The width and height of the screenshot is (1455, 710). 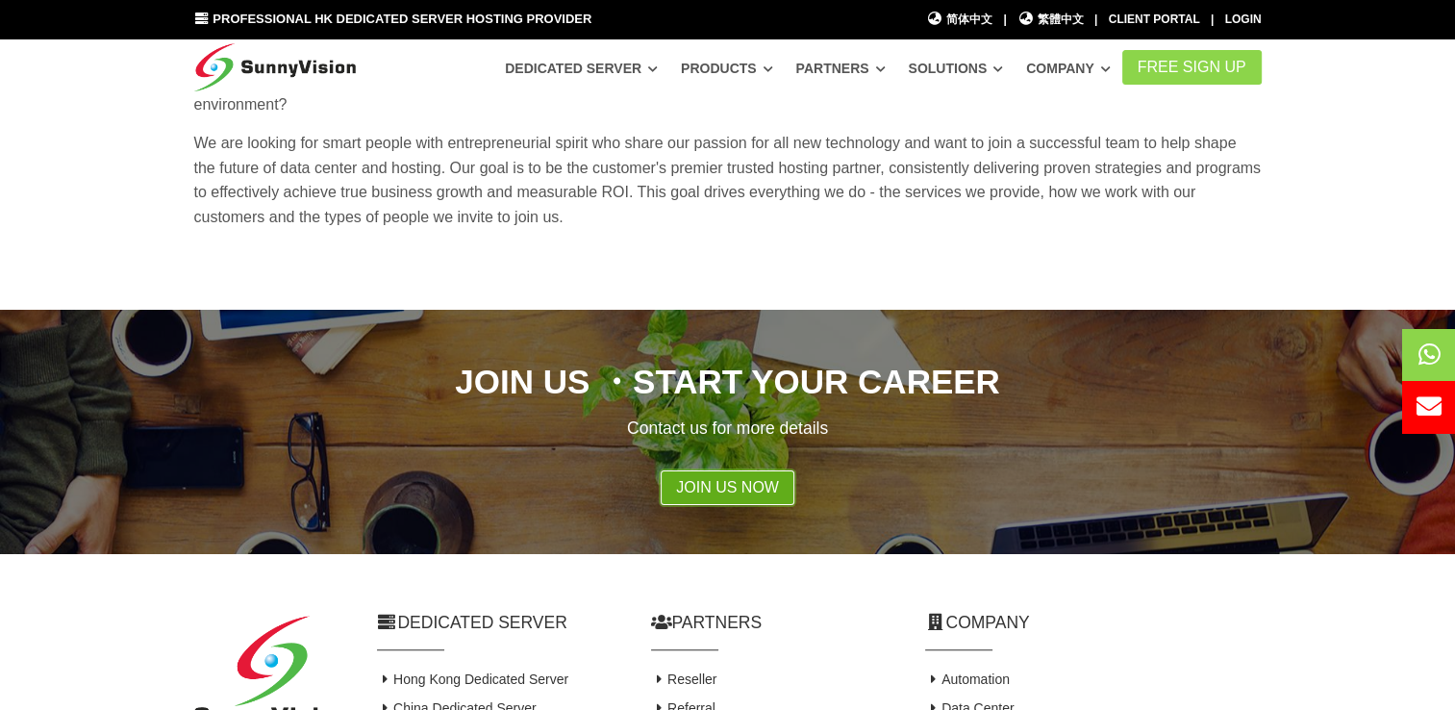 I want to click on a: Join Us Now, so click(x=727, y=488).